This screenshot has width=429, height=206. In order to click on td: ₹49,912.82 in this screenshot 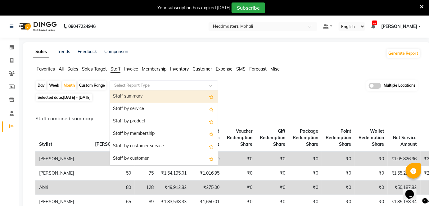, I will do `click(174, 187)`.